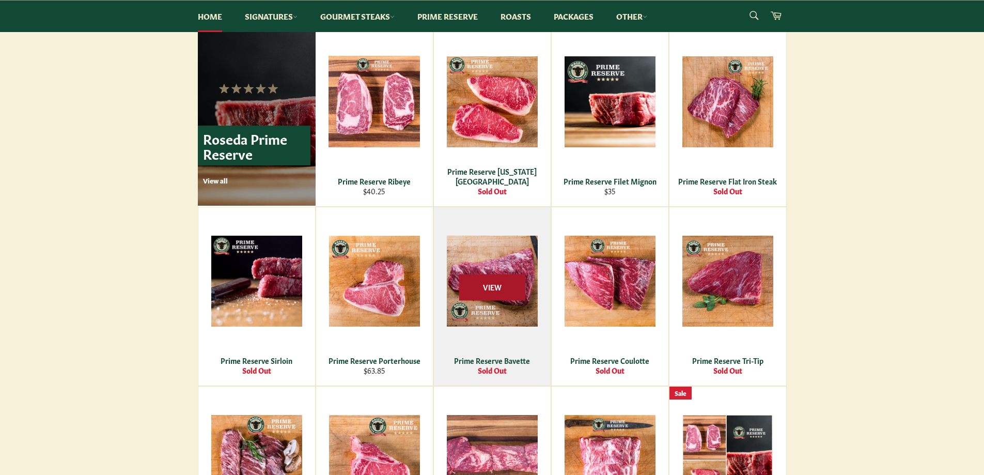 This screenshot has height=475, width=984. Describe the element at coordinates (492, 102) in the screenshot. I see `img: Prime Reserve New York Strip` at that location.